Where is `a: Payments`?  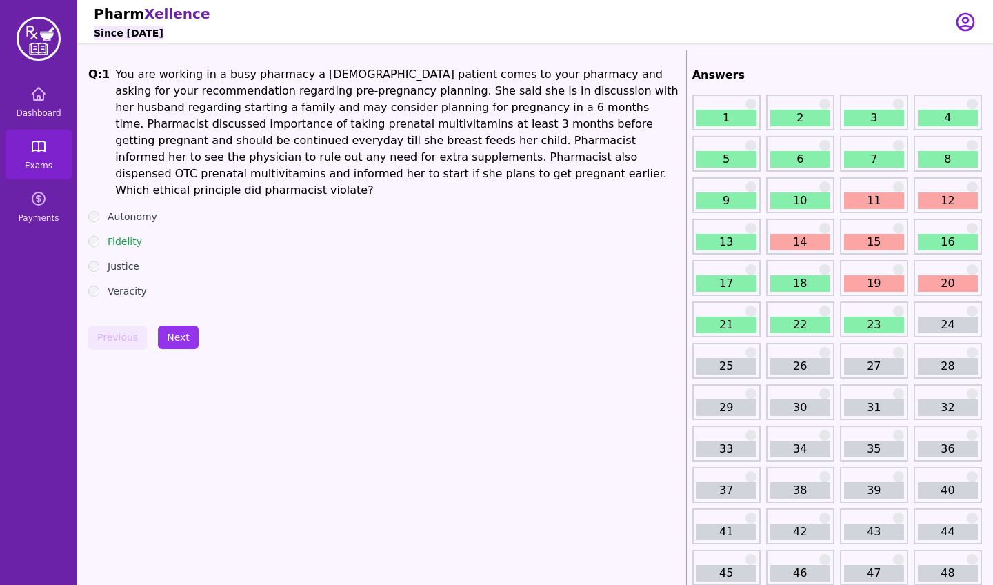
a: Payments is located at coordinates (39, 207).